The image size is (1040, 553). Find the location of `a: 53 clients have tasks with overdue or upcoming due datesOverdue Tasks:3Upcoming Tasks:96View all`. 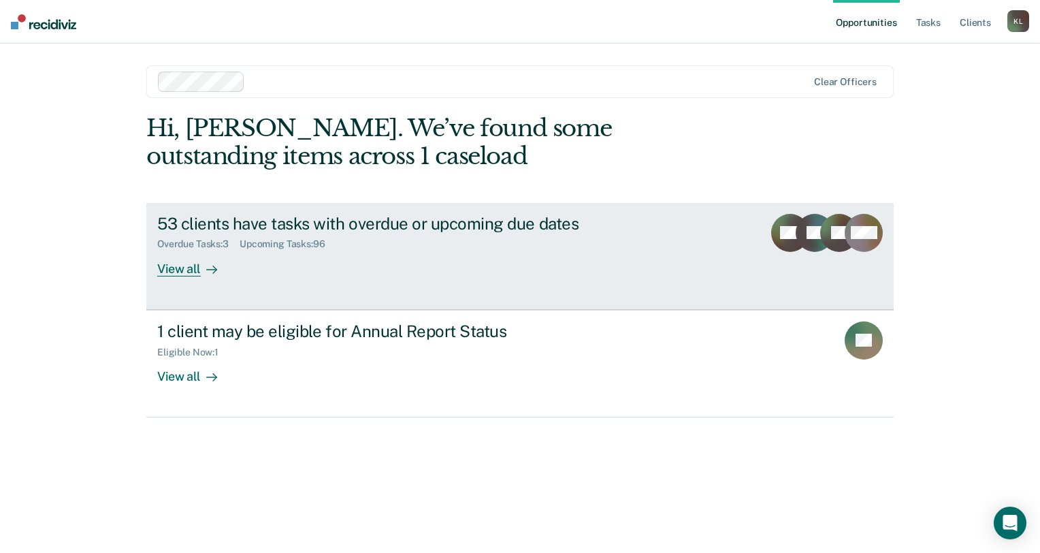

a: 53 clients have tasks with overdue or upcoming due datesOverdue Tasks:3Upcoming Tasks:96View all is located at coordinates (520, 256).